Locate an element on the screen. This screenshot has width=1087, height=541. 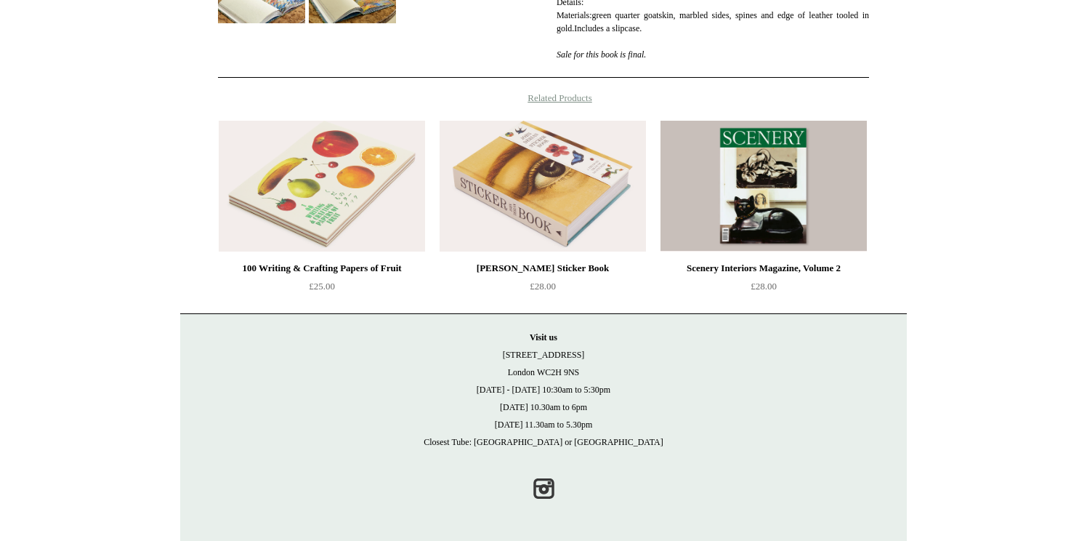
a: John Derian Sticker Book John Derian Sticker Book is located at coordinates (543, 186).